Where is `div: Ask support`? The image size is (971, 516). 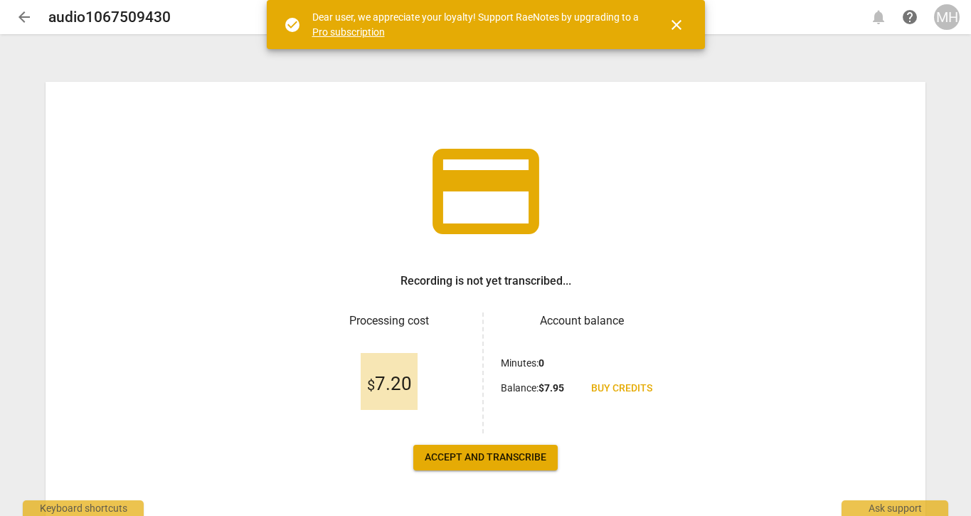
div: Ask support is located at coordinates (895, 508).